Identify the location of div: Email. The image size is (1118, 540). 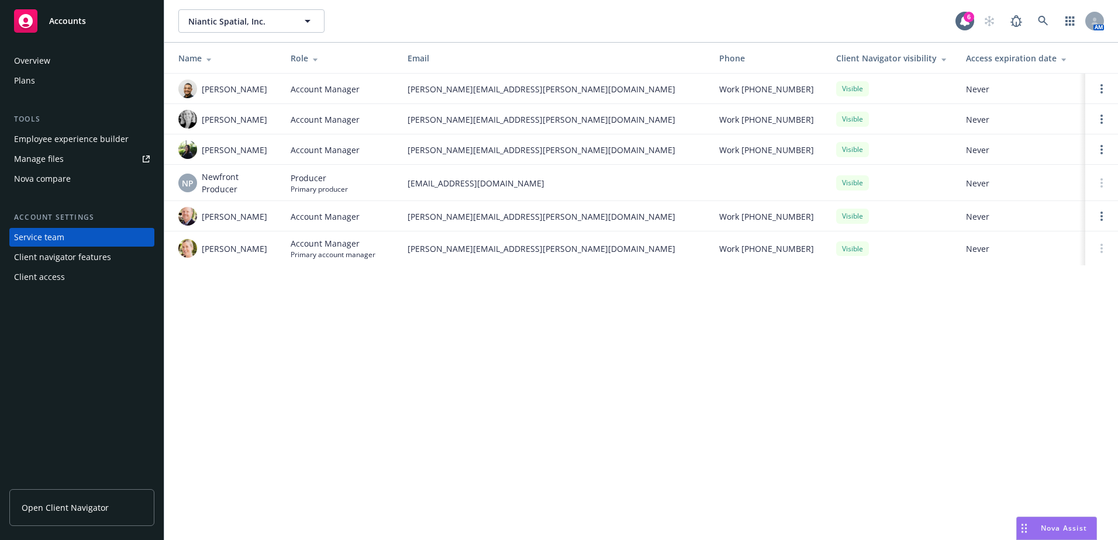
(554, 58).